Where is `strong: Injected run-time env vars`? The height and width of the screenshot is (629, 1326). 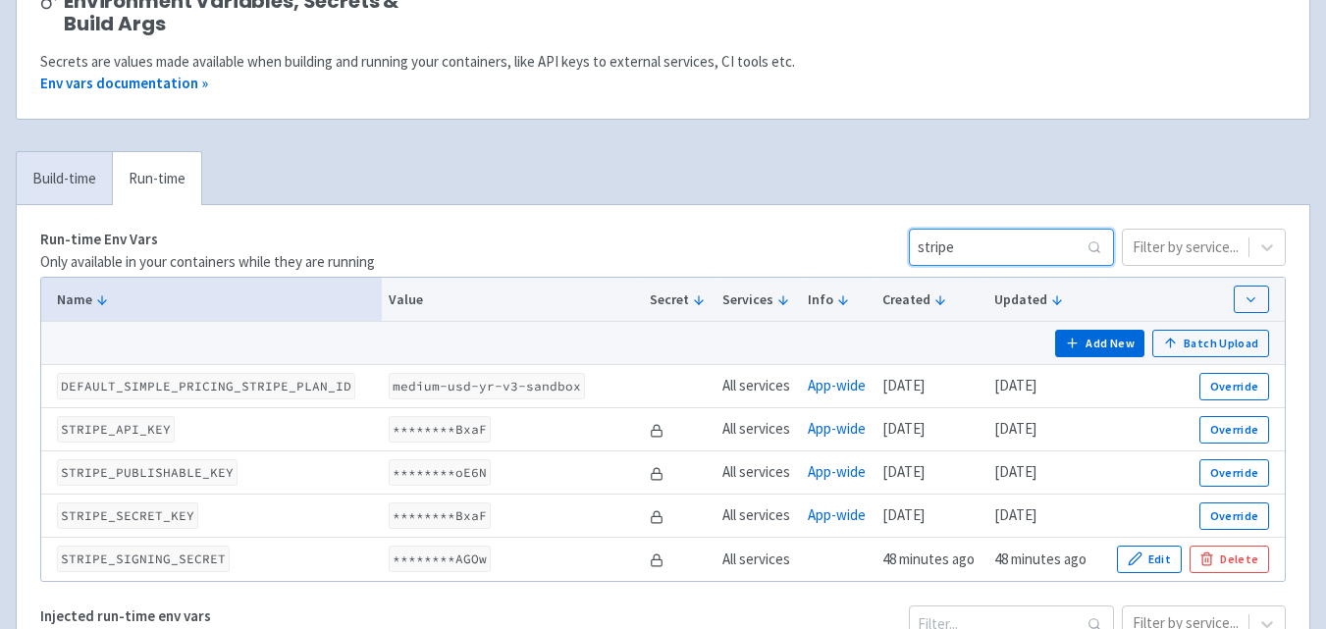 strong: Injected run-time env vars is located at coordinates (126, 615).